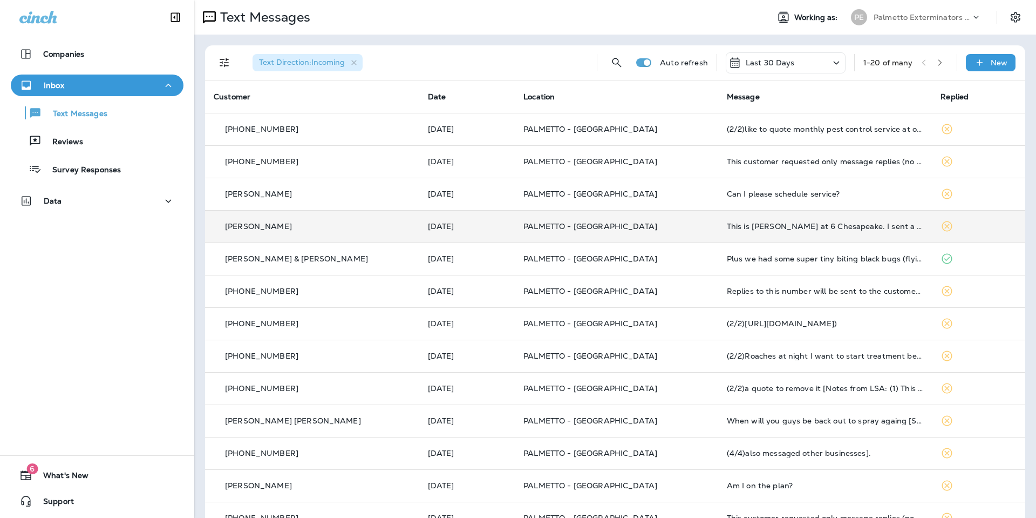  What do you see at coordinates (467, 291) in the screenshot?
I see `p: Sep 11, 2025 01:17 PM` at bounding box center [467, 291].